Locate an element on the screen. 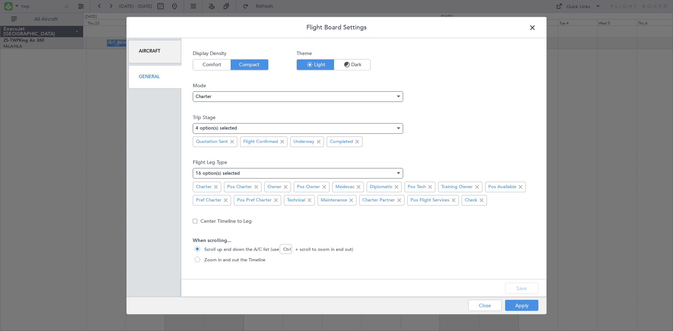 The image size is (673, 331). span: Training Owner is located at coordinates (457, 187).